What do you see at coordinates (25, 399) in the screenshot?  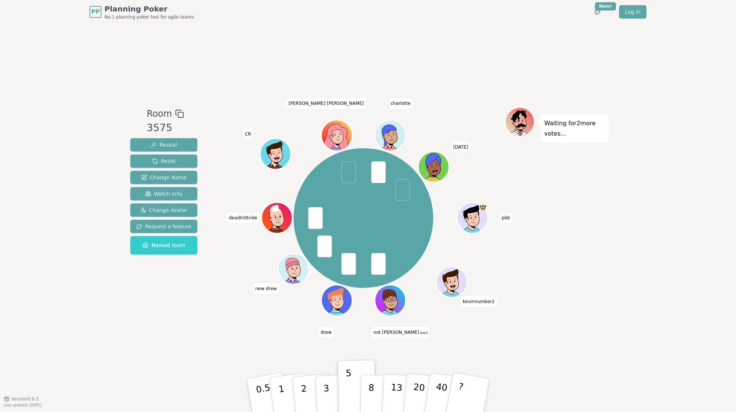 I see `span: Version 0.9.3` at bounding box center [25, 399].